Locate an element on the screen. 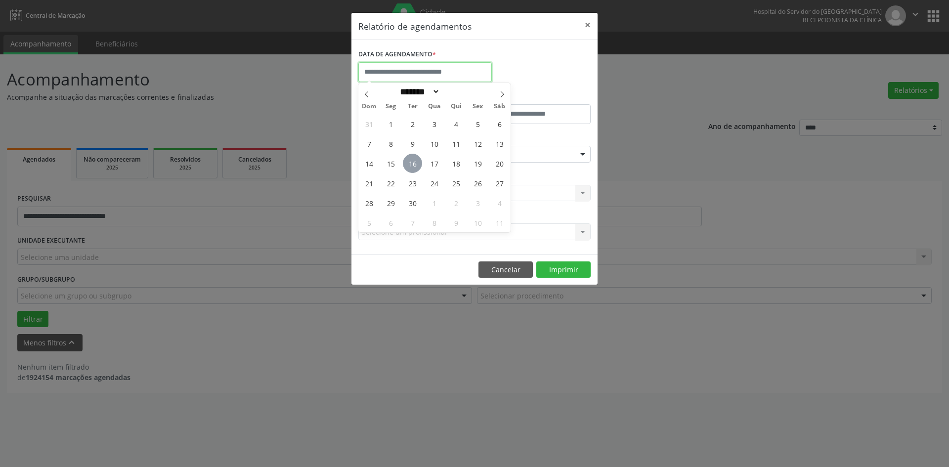 The height and width of the screenshot is (467, 949). span: Setembro 17, 2025 is located at coordinates (434, 163).